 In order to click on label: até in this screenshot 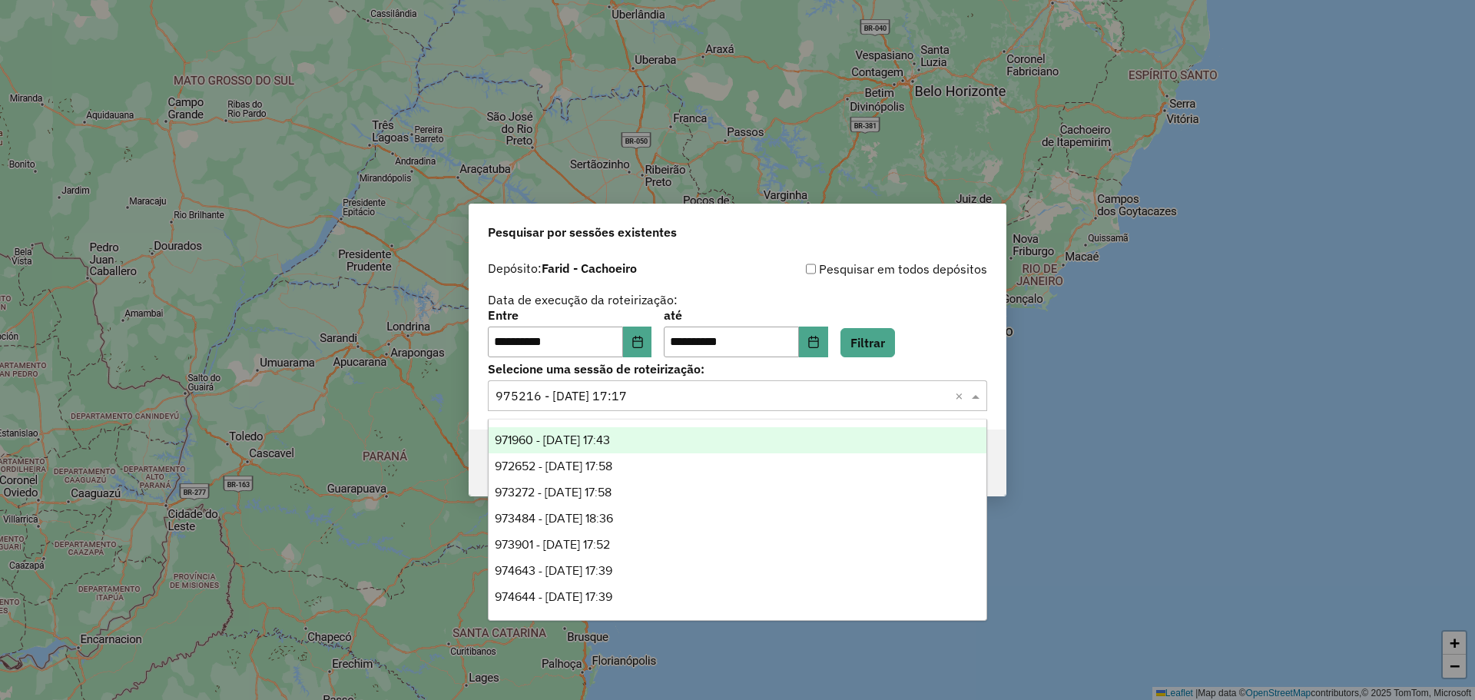, I will do `click(745, 315)`.